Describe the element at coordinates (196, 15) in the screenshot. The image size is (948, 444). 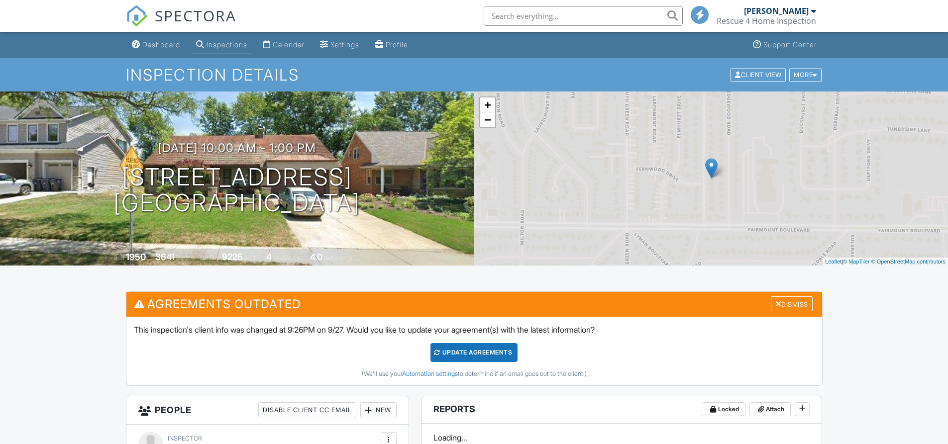
I see `span: SPECTORA` at that location.